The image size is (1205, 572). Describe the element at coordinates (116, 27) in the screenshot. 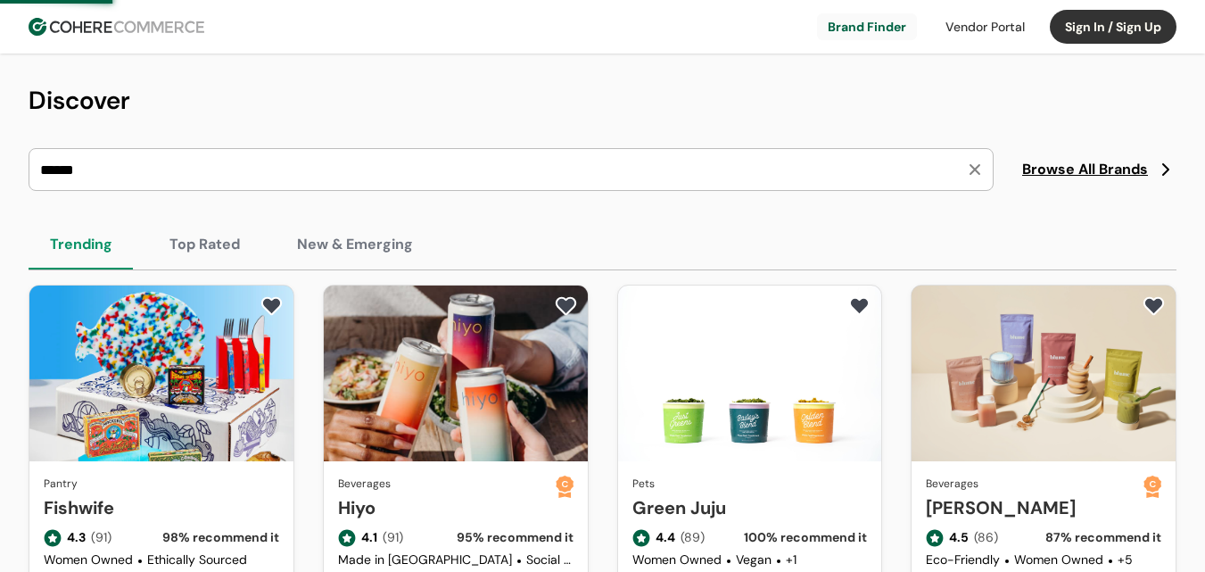

I see `img: Cohere Logo` at that location.